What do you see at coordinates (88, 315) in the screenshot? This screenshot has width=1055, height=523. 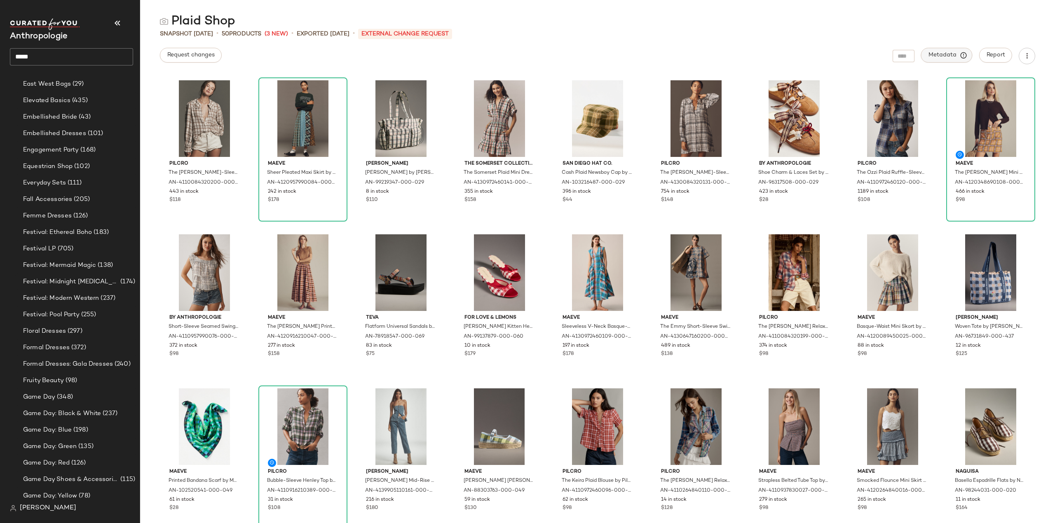 I see `span: (255)` at bounding box center [88, 315].